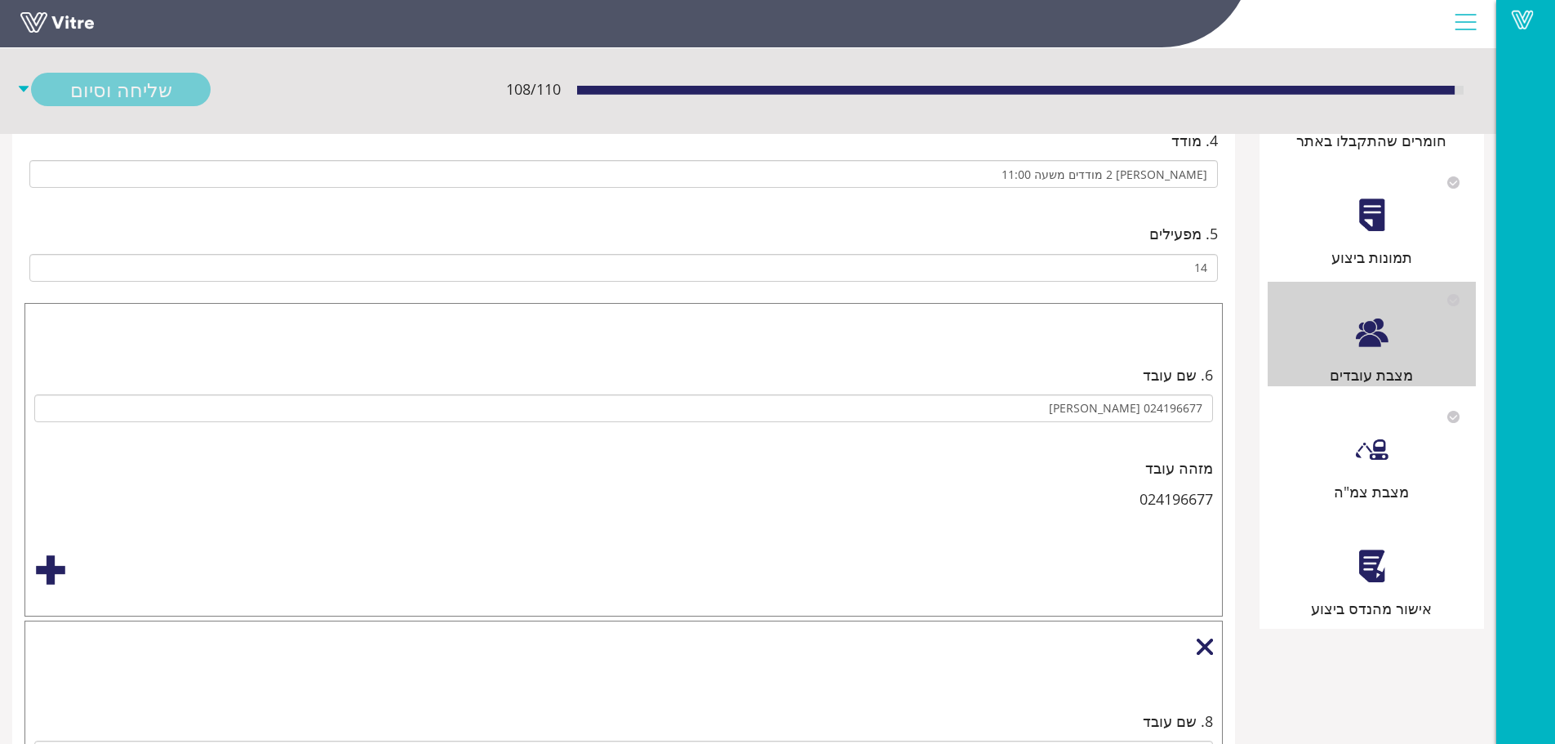  What do you see at coordinates (1184, 233) in the screenshot?
I see `span: 5. מפעילים` at bounding box center [1184, 233].